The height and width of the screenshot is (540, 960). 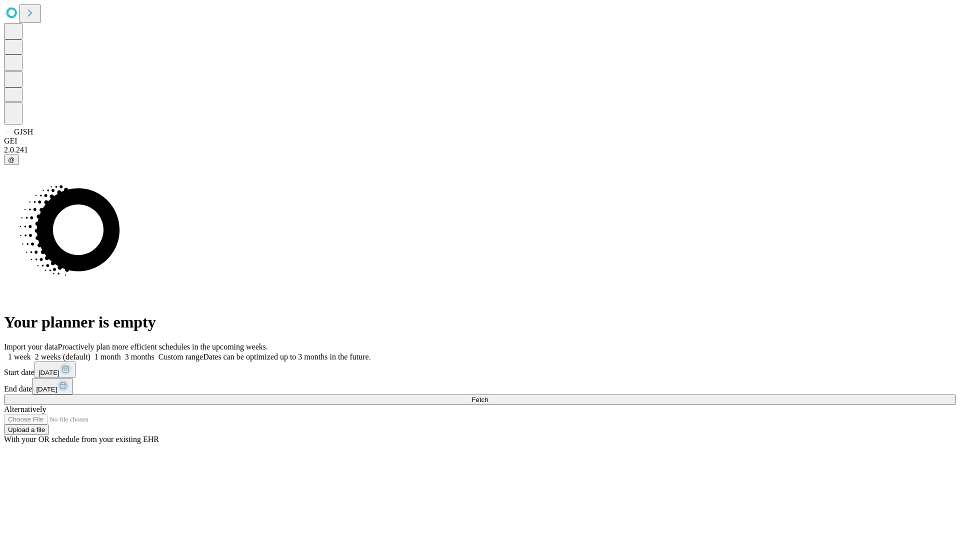 I want to click on div: End date, so click(x=480, y=386).